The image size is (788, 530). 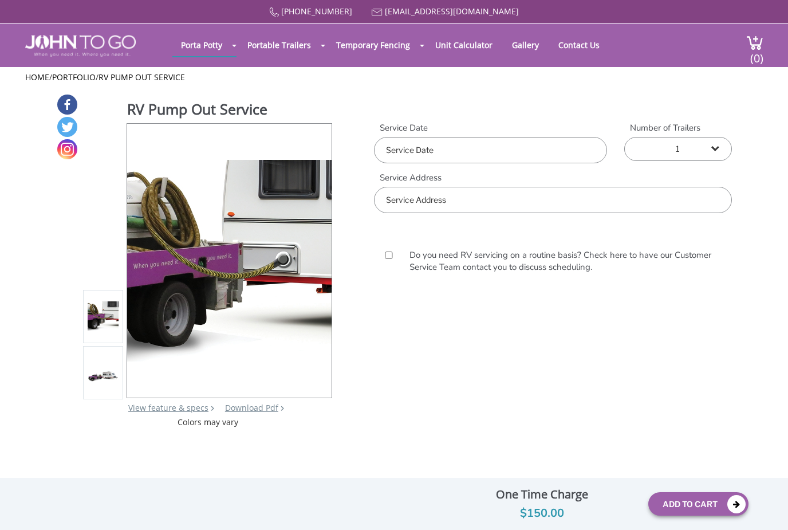 I want to click on a: Facebook, so click(x=67, y=104).